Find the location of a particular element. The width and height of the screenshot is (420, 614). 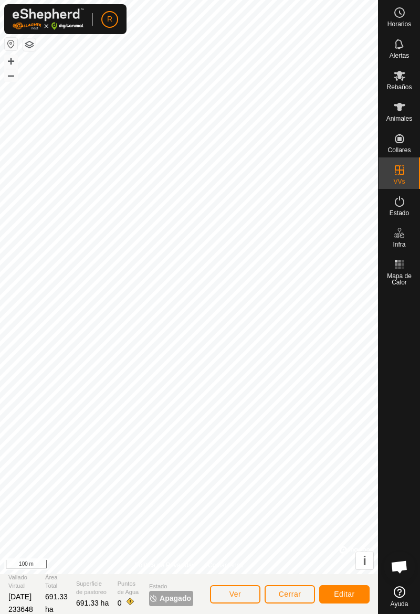

span: Apagado is located at coordinates (175, 598).